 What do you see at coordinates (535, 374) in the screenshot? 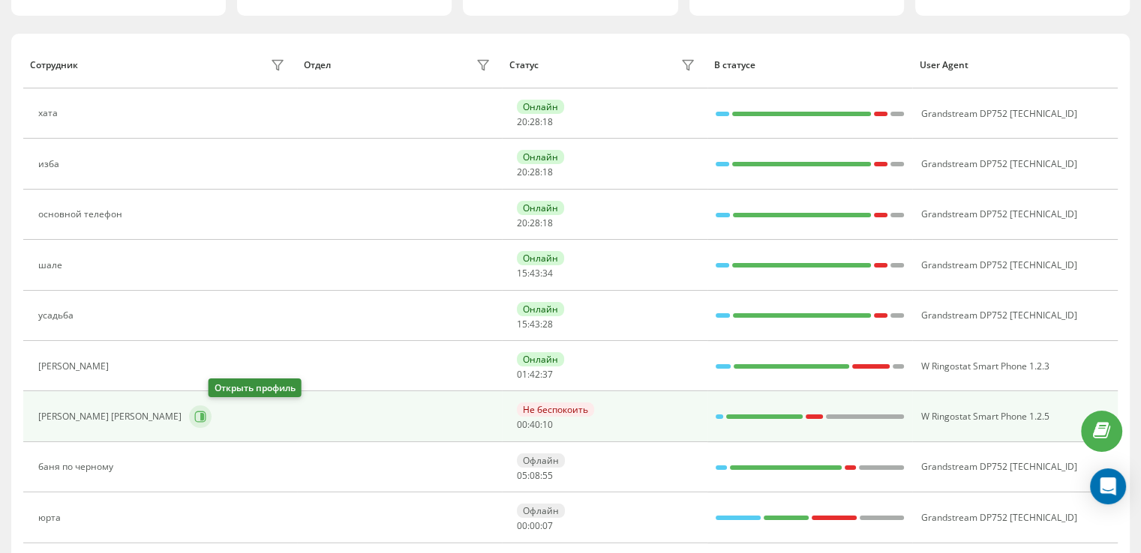
I see `span: 42` at bounding box center [535, 374].